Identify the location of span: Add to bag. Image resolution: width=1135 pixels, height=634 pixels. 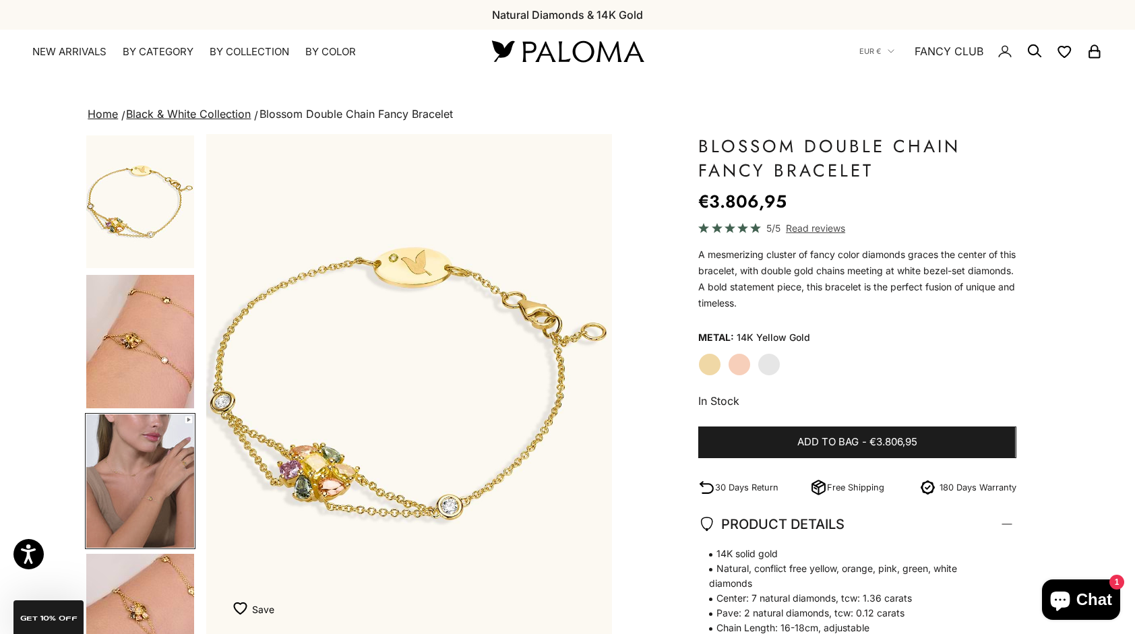
(828, 442).